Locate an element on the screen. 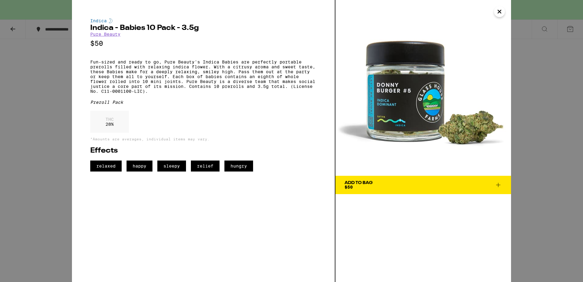 The width and height of the screenshot is (583, 282). div: Add To Bag is located at coordinates (359, 183).